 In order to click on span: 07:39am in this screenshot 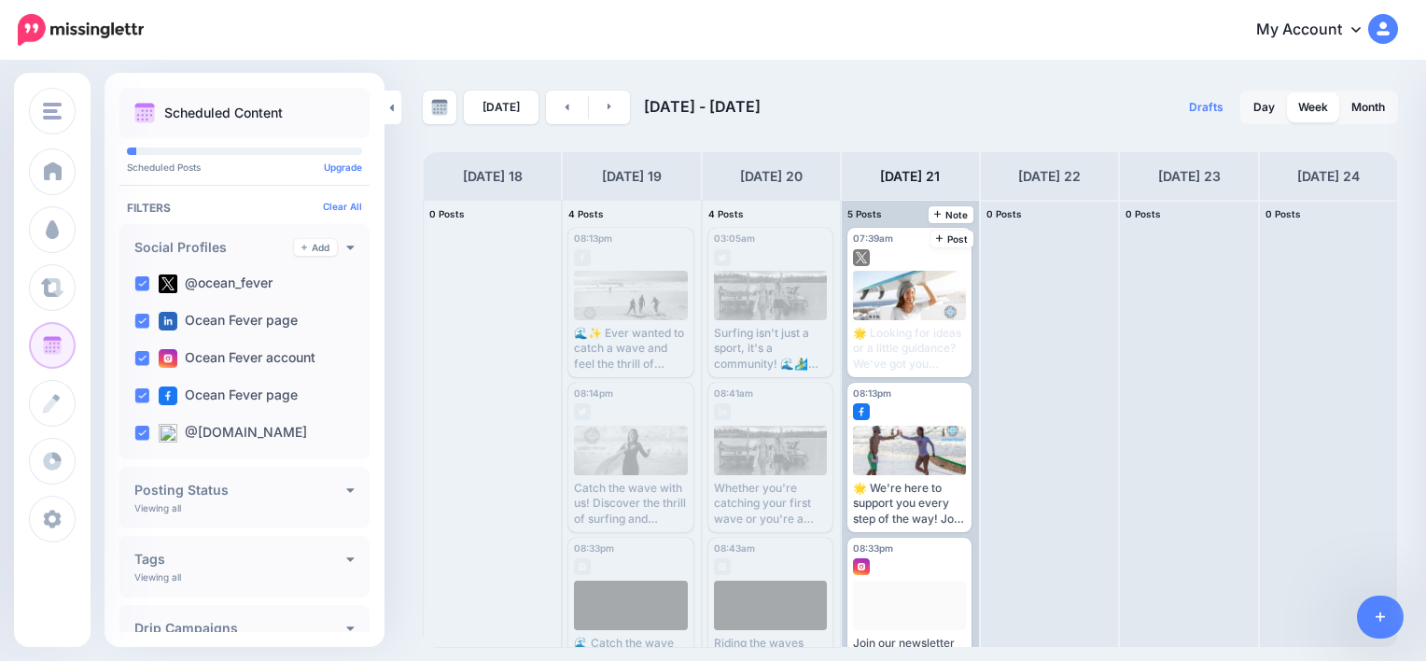, I will do `click(873, 238)`.